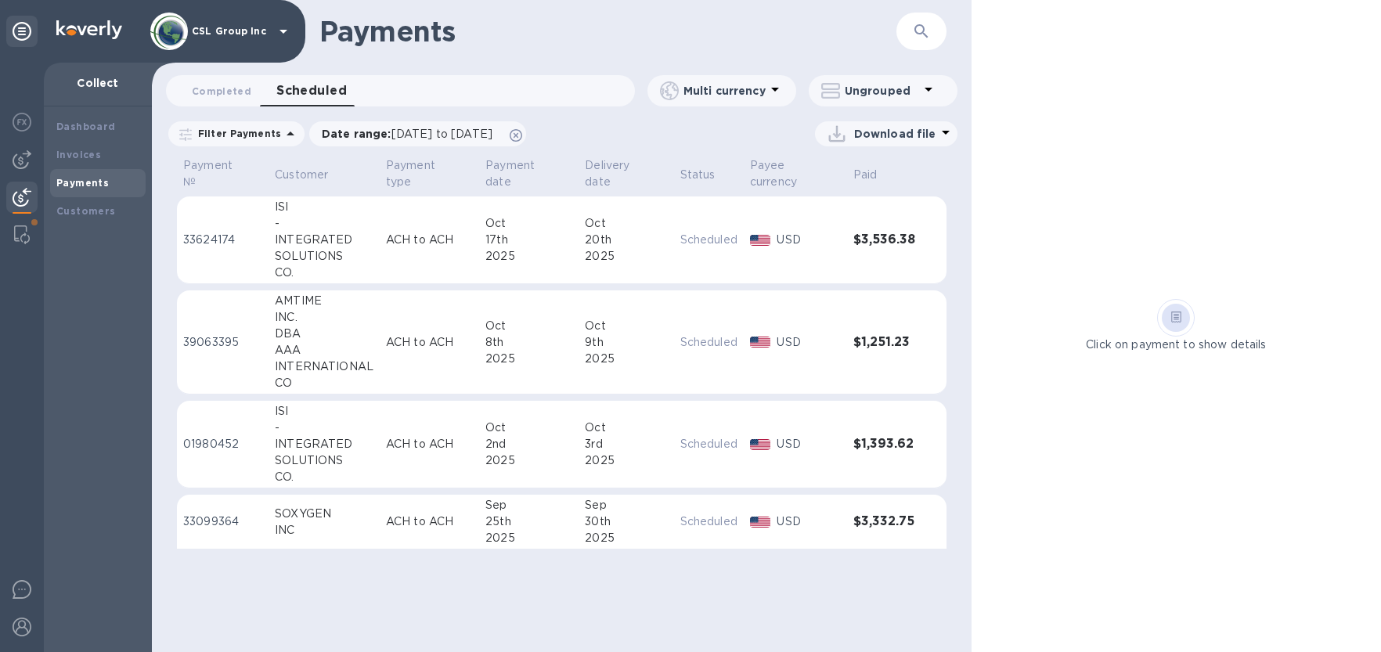 The image size is (1381, 652). I want to click on p: Date range :, so click(411, 134).